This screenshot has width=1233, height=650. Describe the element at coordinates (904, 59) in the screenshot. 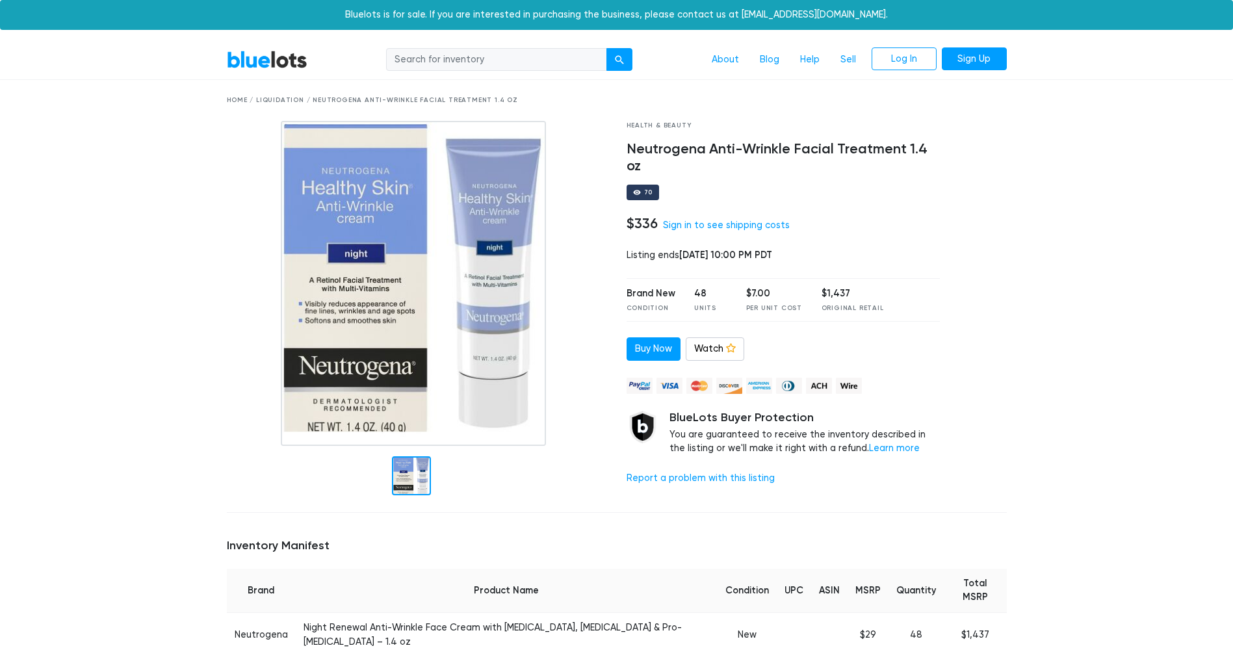

I see `a: Log In` at that location.